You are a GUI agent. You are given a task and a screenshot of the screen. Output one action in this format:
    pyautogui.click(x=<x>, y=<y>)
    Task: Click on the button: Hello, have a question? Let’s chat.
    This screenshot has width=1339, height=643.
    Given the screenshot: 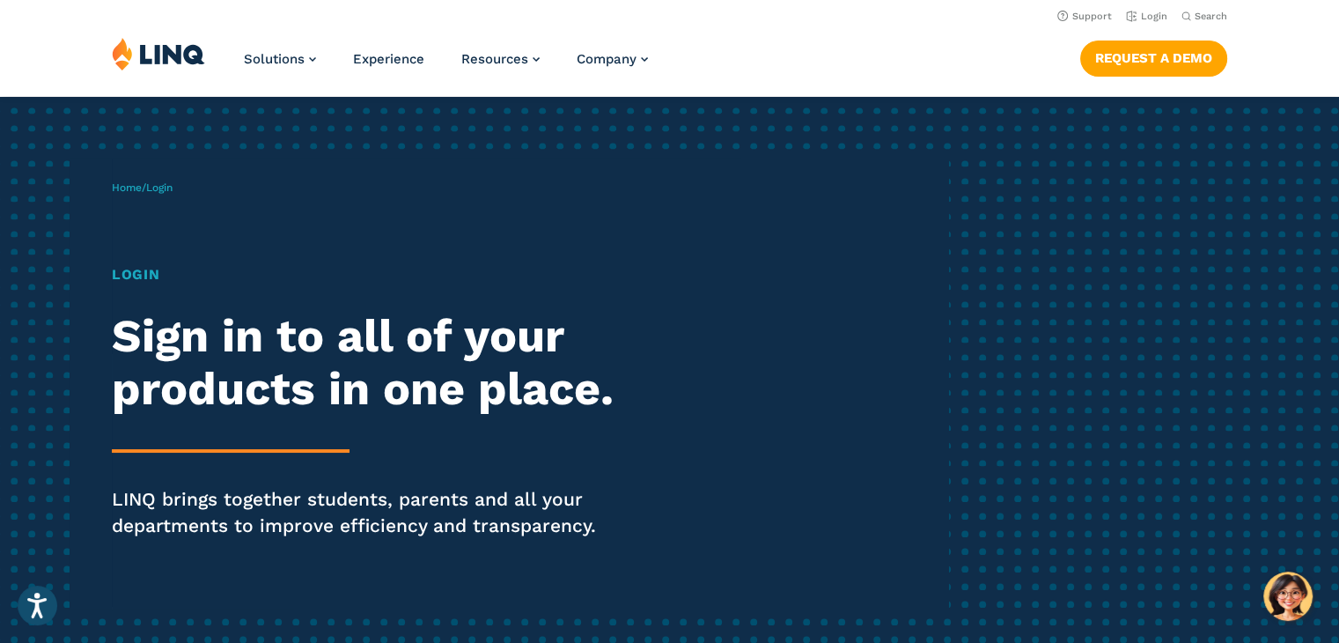 What is the action you would take?
    pyautogui.click(x=1288, y=596)
    